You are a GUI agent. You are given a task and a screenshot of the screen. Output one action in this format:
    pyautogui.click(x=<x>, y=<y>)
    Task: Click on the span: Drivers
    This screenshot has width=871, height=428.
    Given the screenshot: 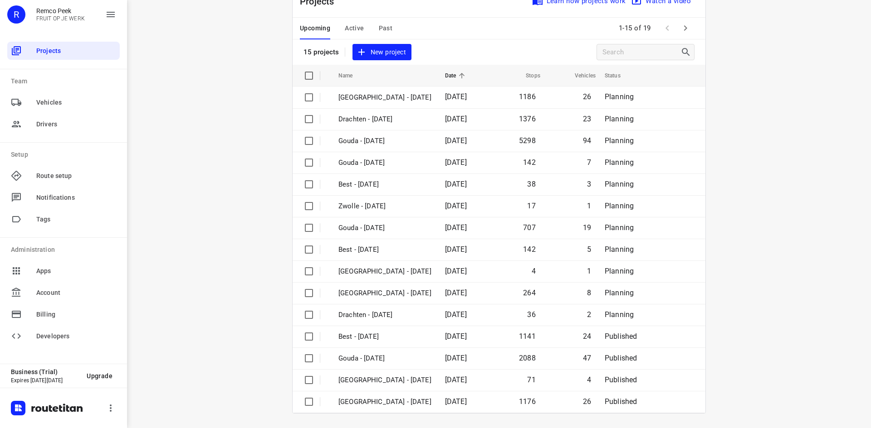 What is the action you would take?
    pyautogui.click(x=76, y=124)
    